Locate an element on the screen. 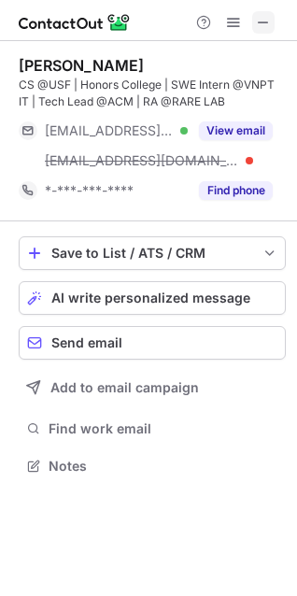 The width and height of the screenshot is (297, 596). div: CS @USF | Honors College | SWE Intern @VNPT IT | Tech Lead @ACM | RA @RARE LAB is located at coordinates (152, 93).